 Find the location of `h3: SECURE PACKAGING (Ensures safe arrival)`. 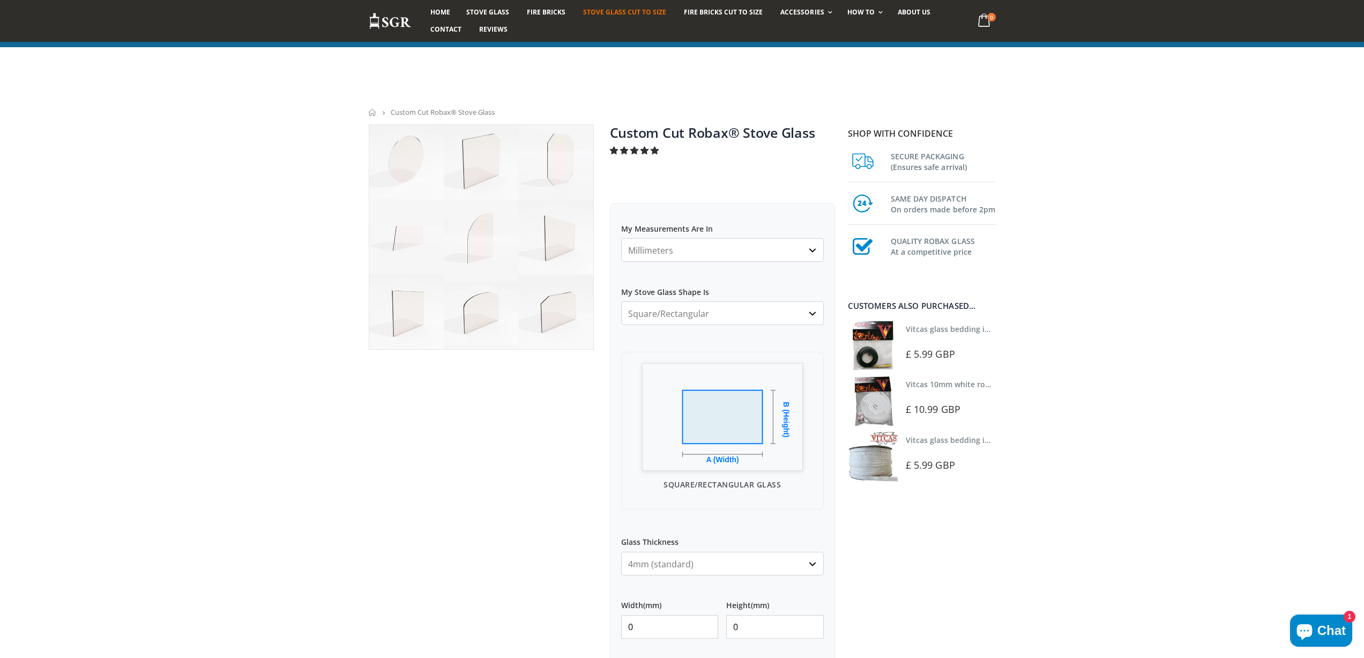

h3: SECURE PACKAGING (Ensures safe arrival) is located at coordinates (943, 161).